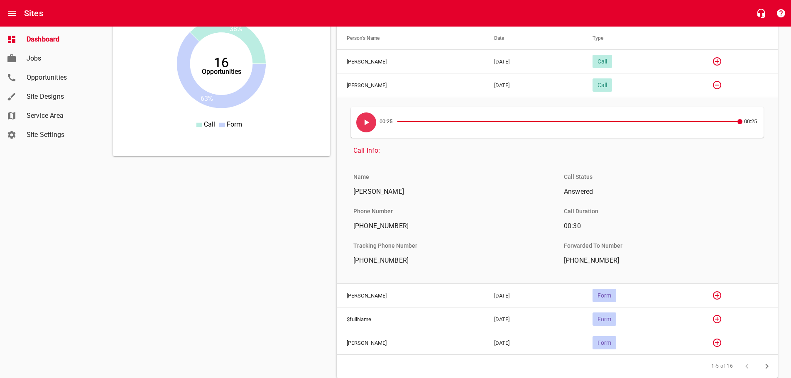 The image size is (791, 378). What do you see at coordinates (659, 192) in the screenshot?
I see `span: Answered` at bounding box center [659, 192].